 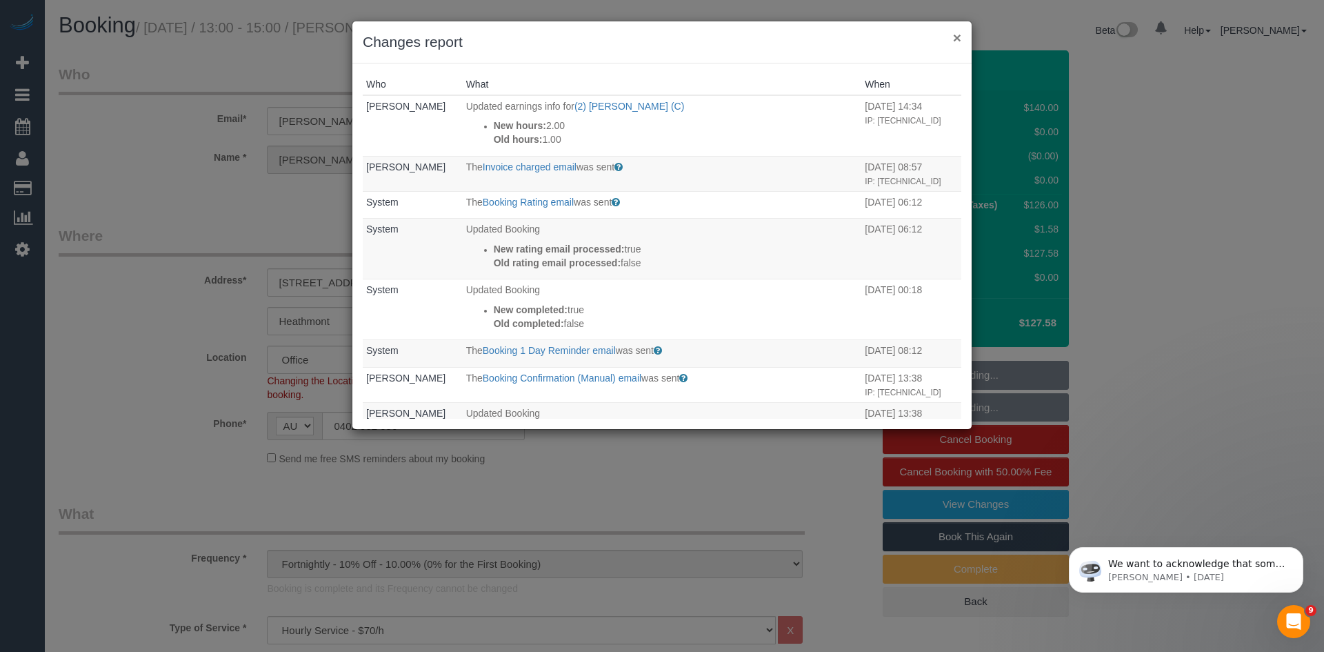 I want to click on a: Invoice charged email, so click(x=530, y=167).